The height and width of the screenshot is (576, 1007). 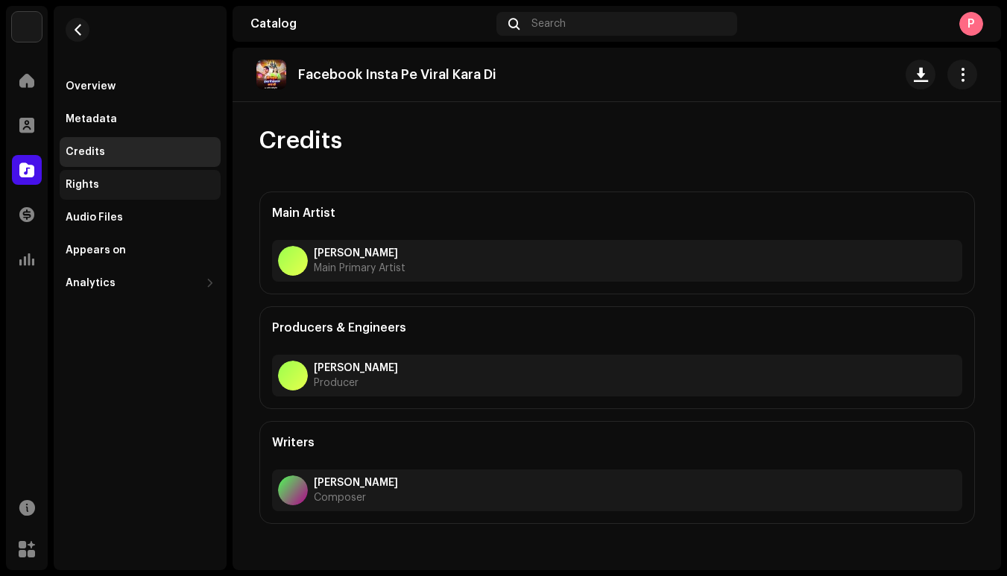 What do you see at coordinates (94, 218) in the screenshot?
I see `div: Audio Files` at bounding box center [94, 218].